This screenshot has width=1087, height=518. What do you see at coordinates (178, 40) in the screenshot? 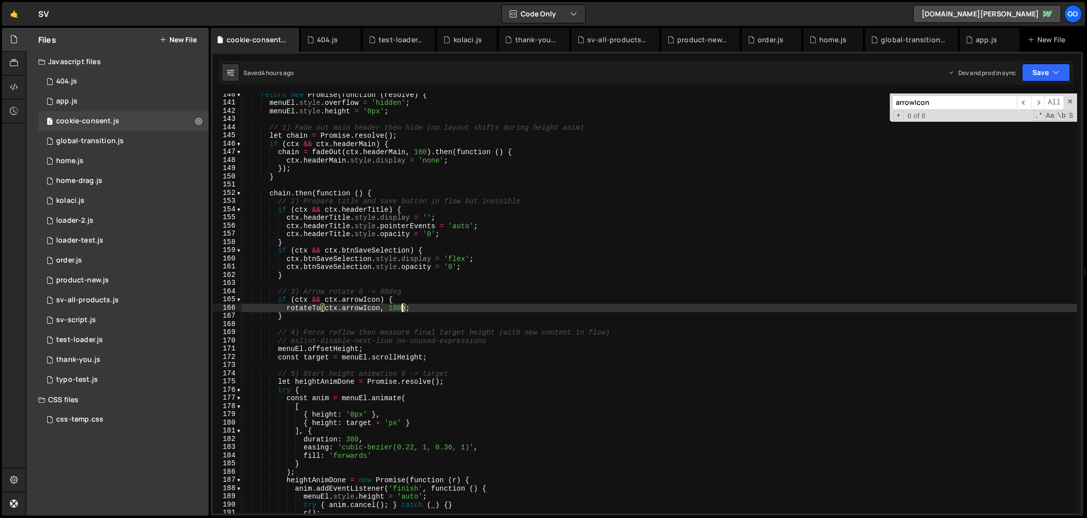
I see `button: New File` at bounding box center [178, 40].